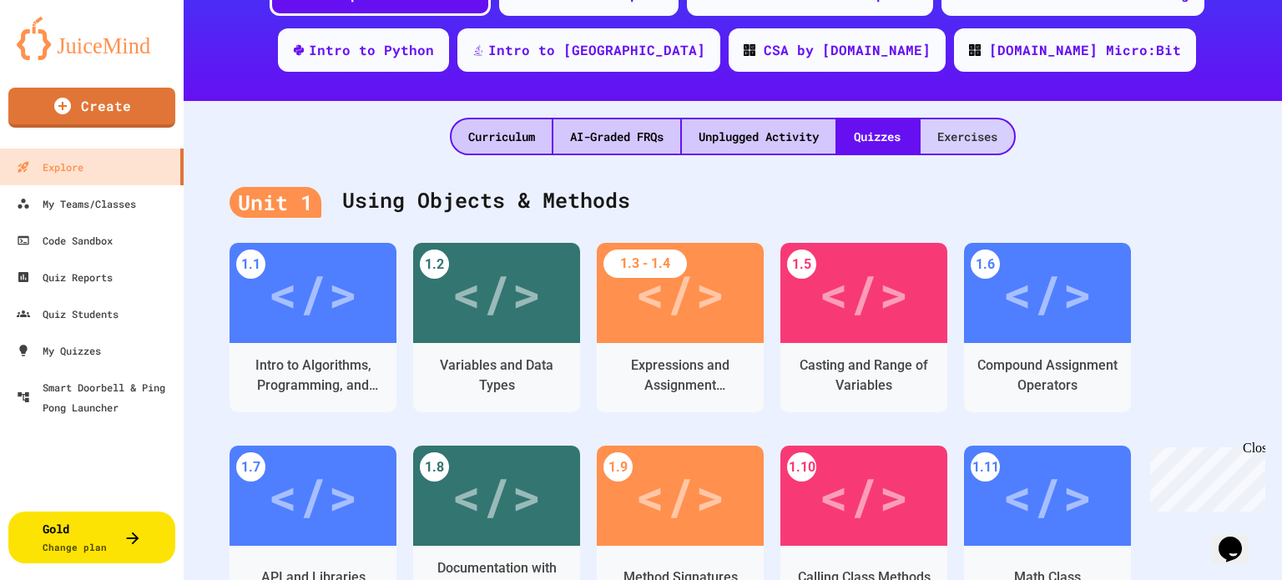 The height and width of the screenshot is (580, 1282). Describe the element at coordinates (50, 167) in the screenshot. I see `div: Explore` at that location.